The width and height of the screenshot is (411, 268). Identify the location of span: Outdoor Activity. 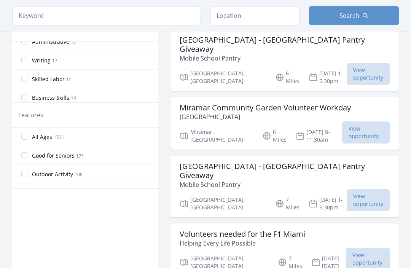
(53, 175).